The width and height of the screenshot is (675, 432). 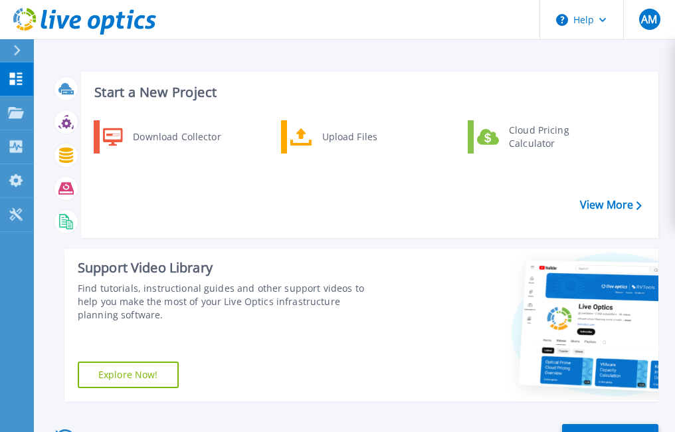 What do you see at coordinates (551, 137) in the screenshot?
I see `div: Cloud Pricing Calculator` at bounding box center [551, 137].